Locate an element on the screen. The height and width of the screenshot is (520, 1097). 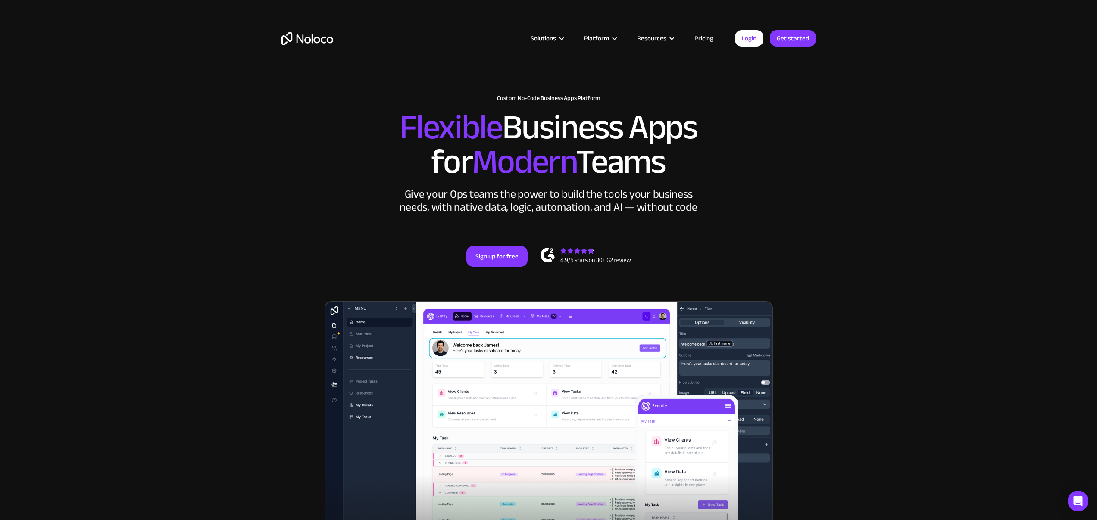
a: Pricing is located at coordinates (704, 38).